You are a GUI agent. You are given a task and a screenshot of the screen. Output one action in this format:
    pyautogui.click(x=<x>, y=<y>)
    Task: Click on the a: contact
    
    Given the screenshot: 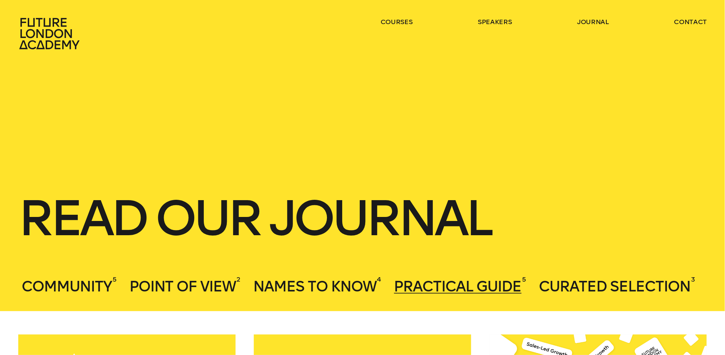 What is the action you would take?
    pyautogui.click(x=690, y=22)
    